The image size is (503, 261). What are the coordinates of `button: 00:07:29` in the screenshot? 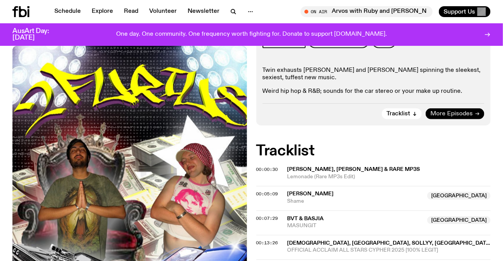 It's located at (267, 218).